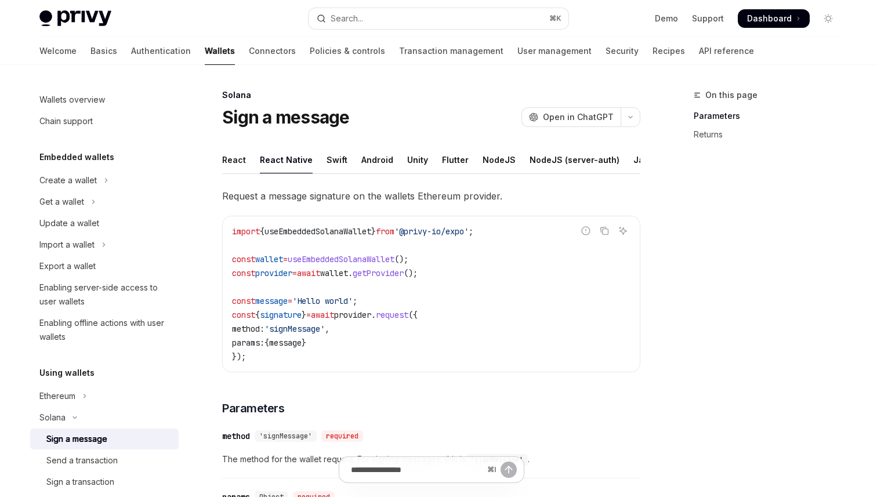 The width and height of the screenshot is (877, 497). What do you see at coordinates (82, 461) in the screenshot?
I see `div: Send a transaction` at bounding box center [82, 461].